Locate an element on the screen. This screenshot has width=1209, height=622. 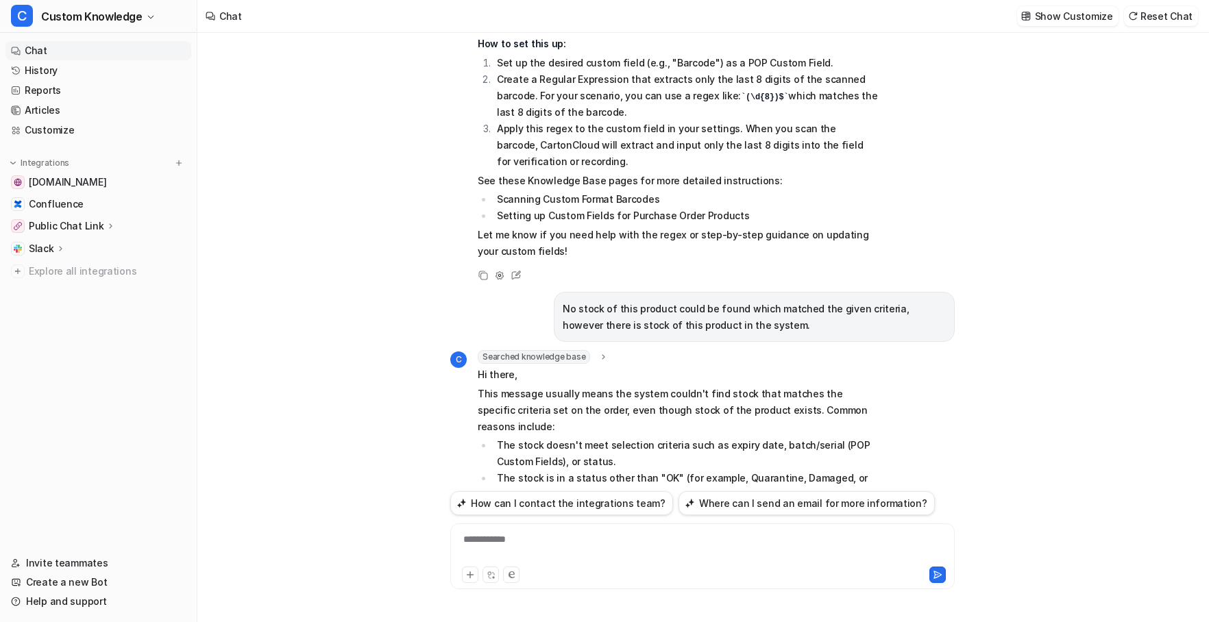
button: Show Customize is located at coordinates (1068, 16).